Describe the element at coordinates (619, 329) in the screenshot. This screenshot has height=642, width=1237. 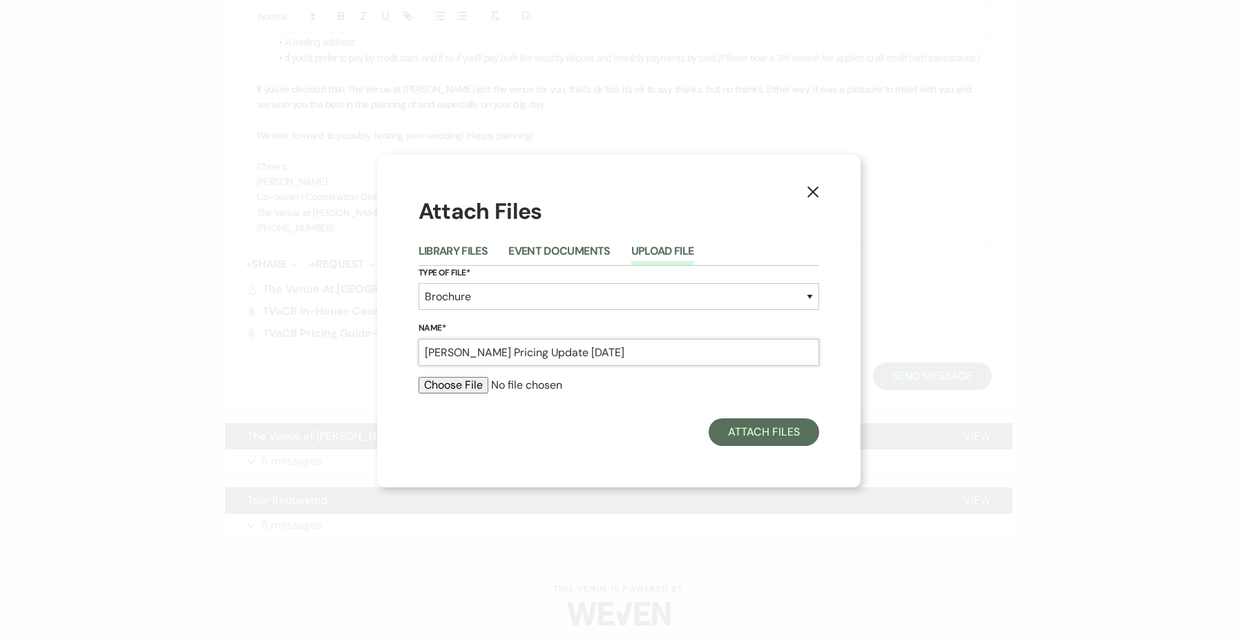
I see `label: Name*` at that location.